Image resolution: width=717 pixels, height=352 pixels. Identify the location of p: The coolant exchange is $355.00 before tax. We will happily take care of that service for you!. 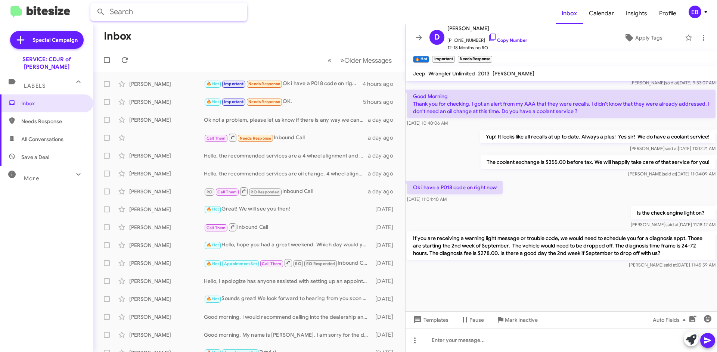
(598, 162).